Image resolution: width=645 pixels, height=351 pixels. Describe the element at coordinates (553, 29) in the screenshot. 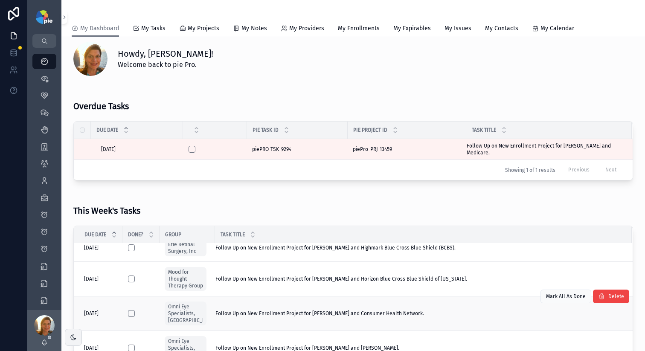

I see `a: My Calendar` at that location.